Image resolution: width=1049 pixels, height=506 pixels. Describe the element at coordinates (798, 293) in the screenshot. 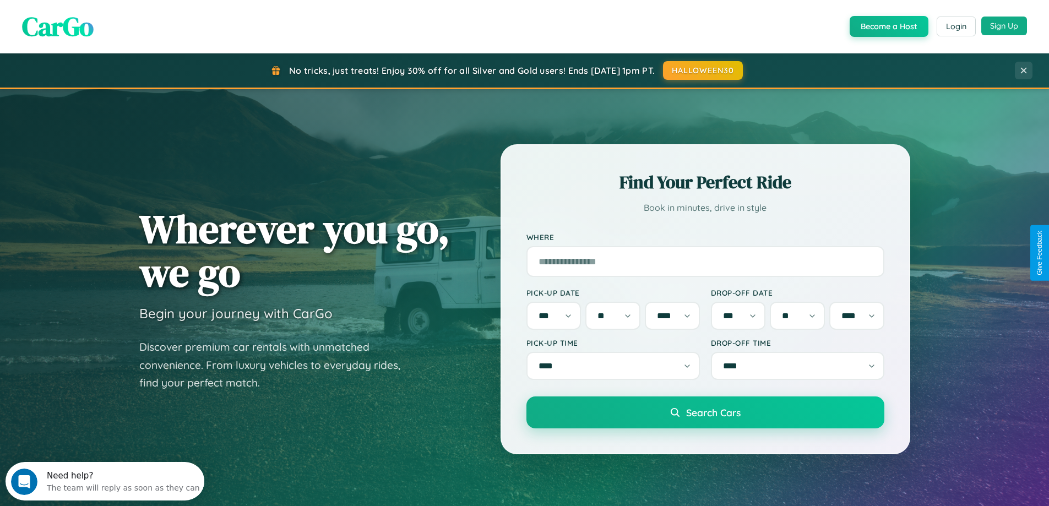

I see `label: Drop-off Date` at that location.